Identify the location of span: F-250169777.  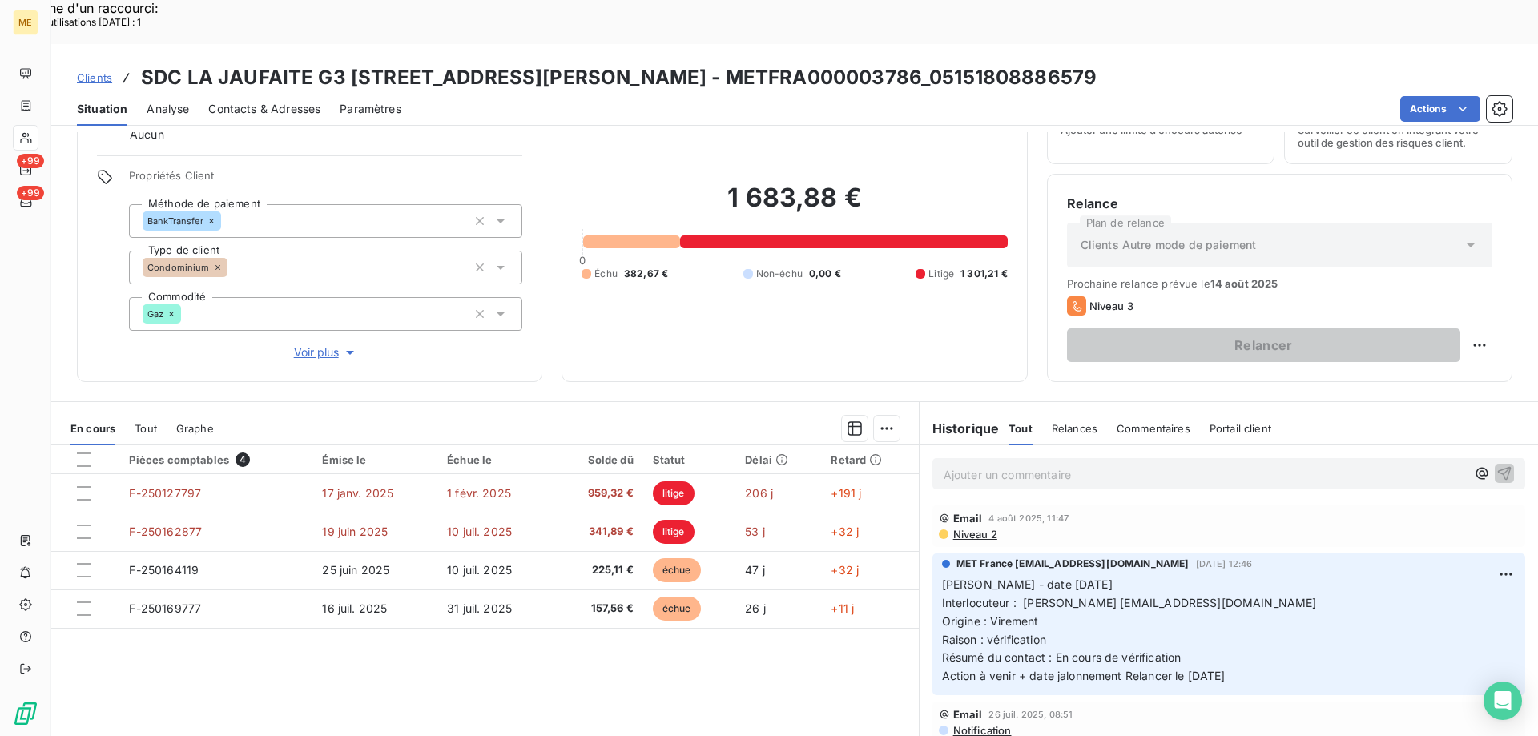
(165, 608).